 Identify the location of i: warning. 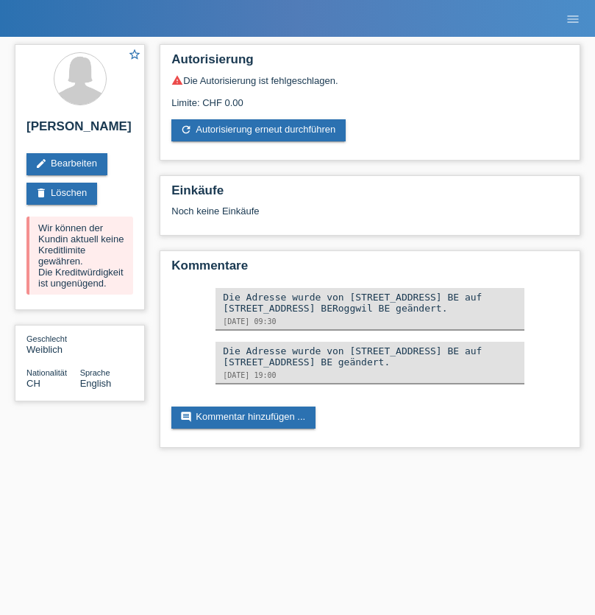
(177, 80).